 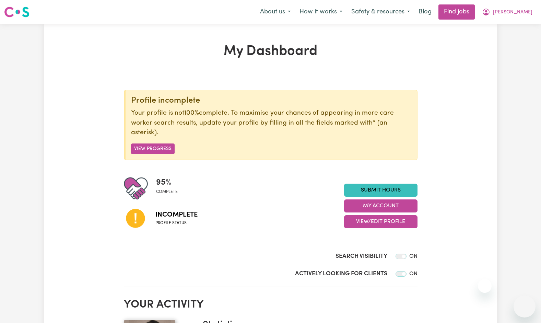 I want to click on a: Blog, so click(x=425, y=12).